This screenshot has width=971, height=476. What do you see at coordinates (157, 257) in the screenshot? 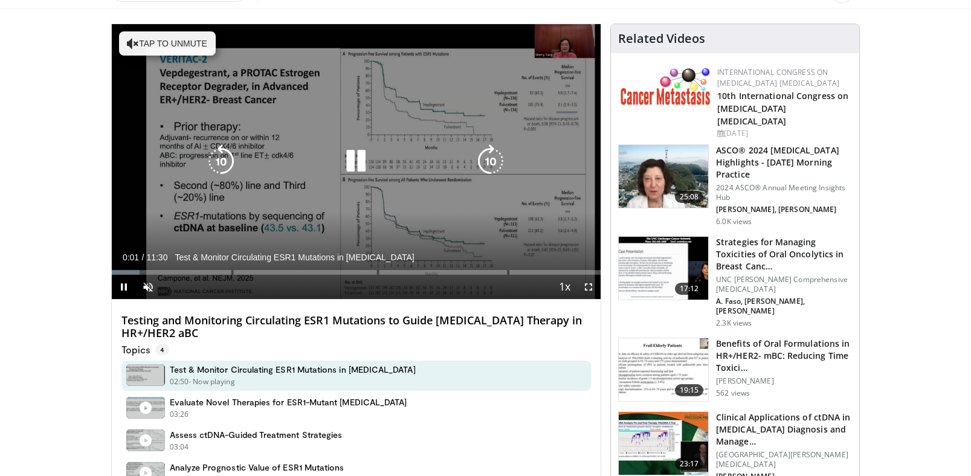
I see `span: 11:30` at bounding box center [157, 257].